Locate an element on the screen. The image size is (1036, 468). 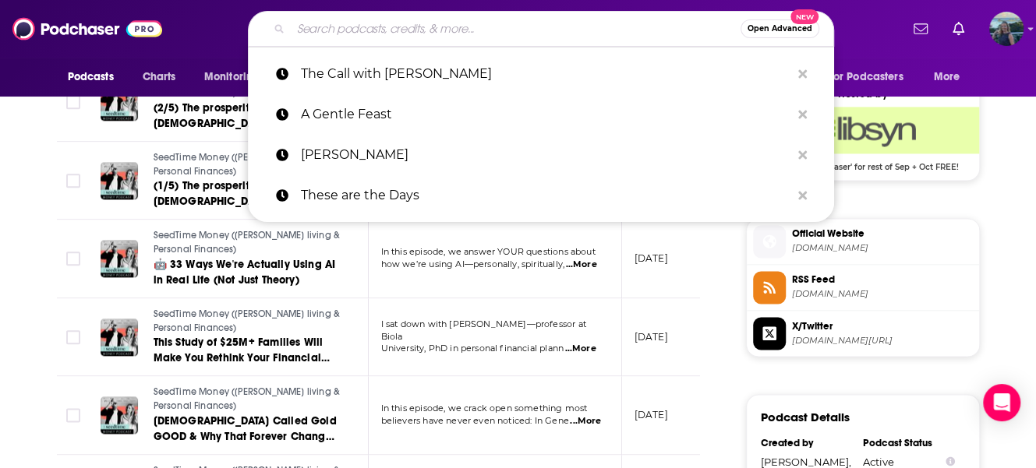
span: Logged in as kelli0108 is located at coordinates (1006, 29).